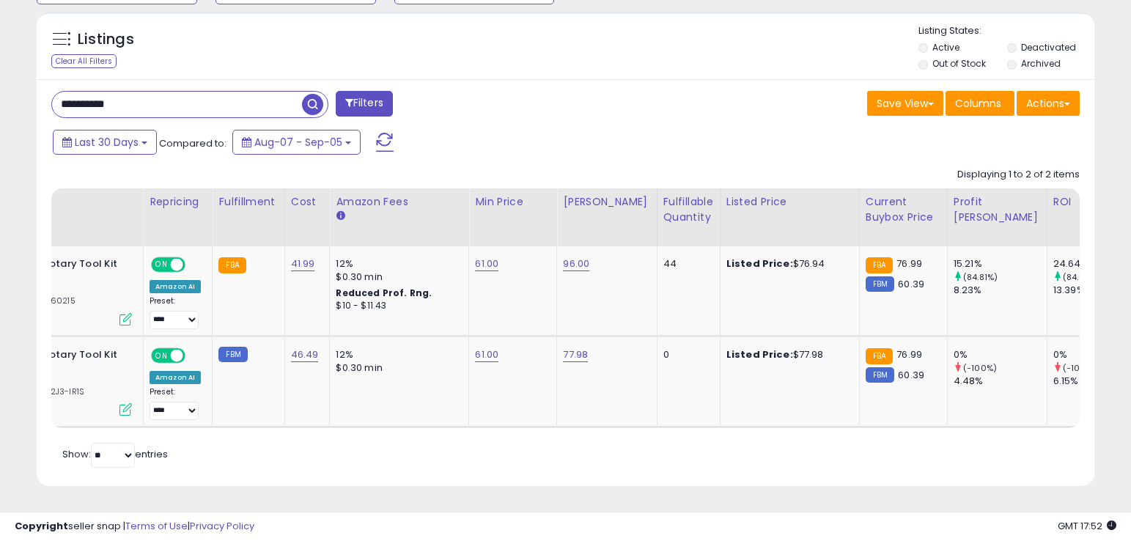  I want to click on div: 8.23%, so click(1000, 290).